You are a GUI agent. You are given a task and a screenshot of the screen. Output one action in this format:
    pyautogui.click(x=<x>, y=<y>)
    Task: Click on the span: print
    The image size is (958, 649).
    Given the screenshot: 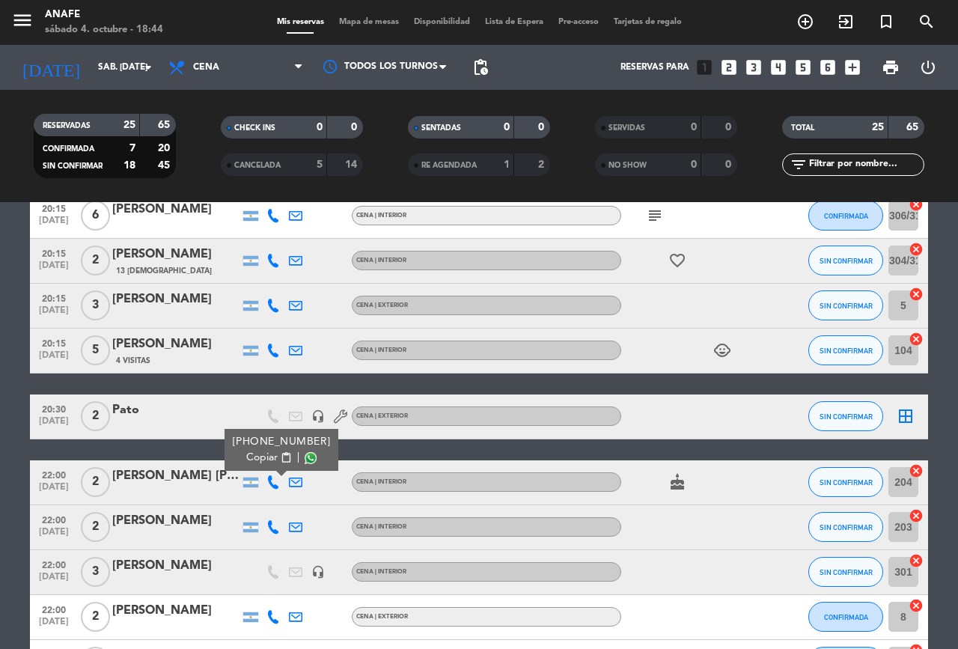 What is the action you would take?
    pyautogui.click(x=891, y=67)
    